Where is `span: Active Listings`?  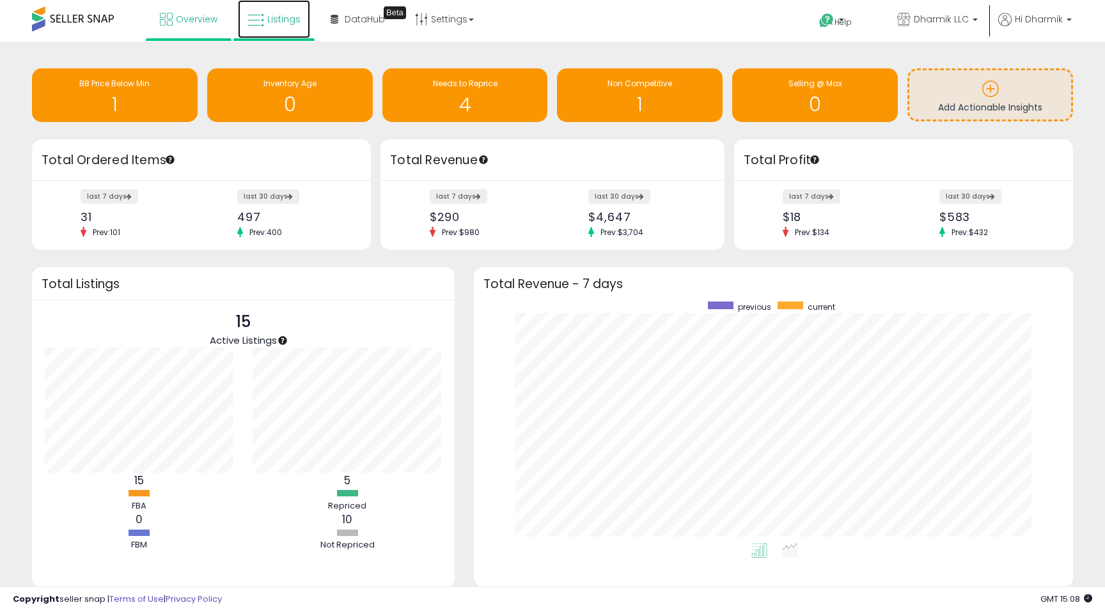 span: Active Listings is located at coordinates (243, 340).